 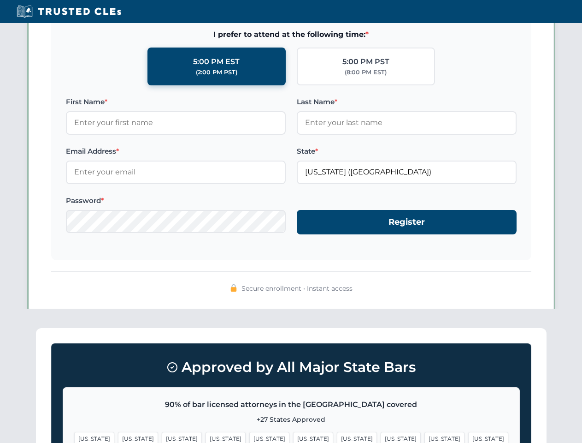 I want to click on div: 5:00 PM EST, so click(x=216, y=62).